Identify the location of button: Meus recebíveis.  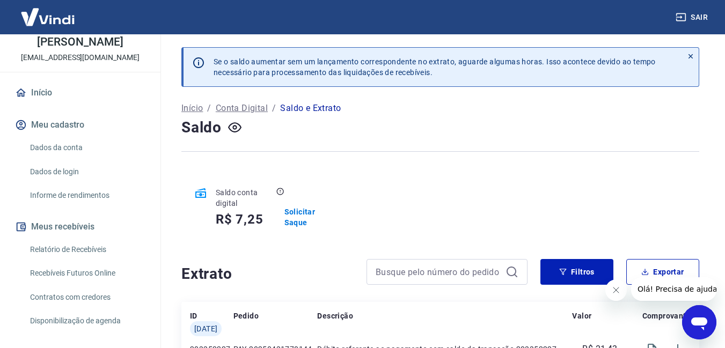
(80, 227).